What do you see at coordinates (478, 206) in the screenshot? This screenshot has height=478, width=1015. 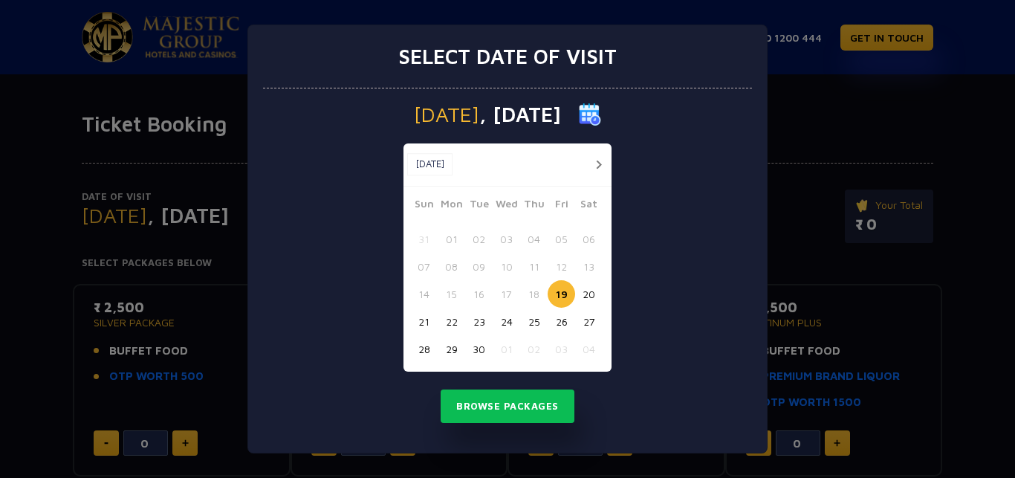 I see `span: Tue` at bounding box center [478, 206].